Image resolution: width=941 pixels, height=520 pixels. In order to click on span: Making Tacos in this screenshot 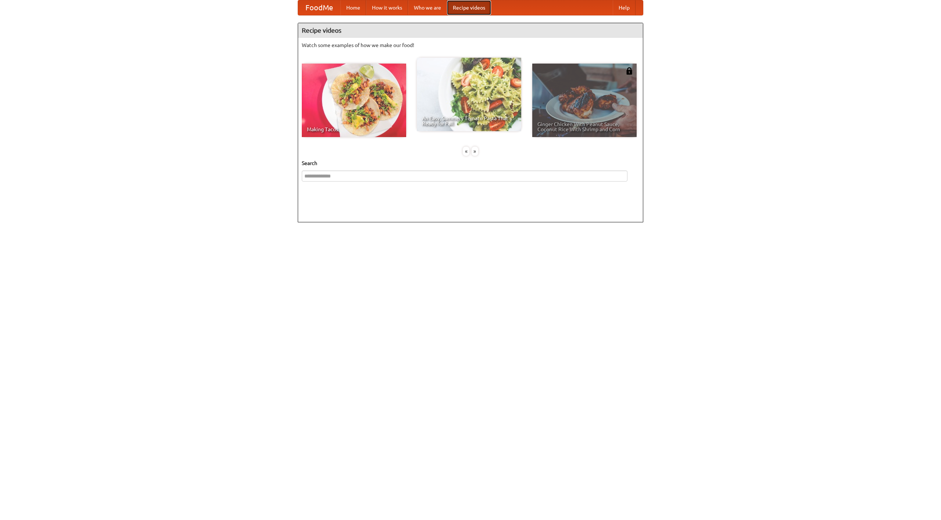, I will do `click(354, 129)`.